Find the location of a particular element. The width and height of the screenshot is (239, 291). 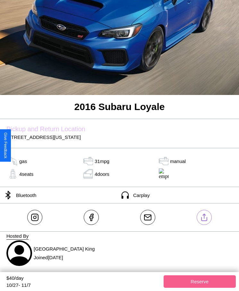

button: Reserve is located at coordinates (200, 281).